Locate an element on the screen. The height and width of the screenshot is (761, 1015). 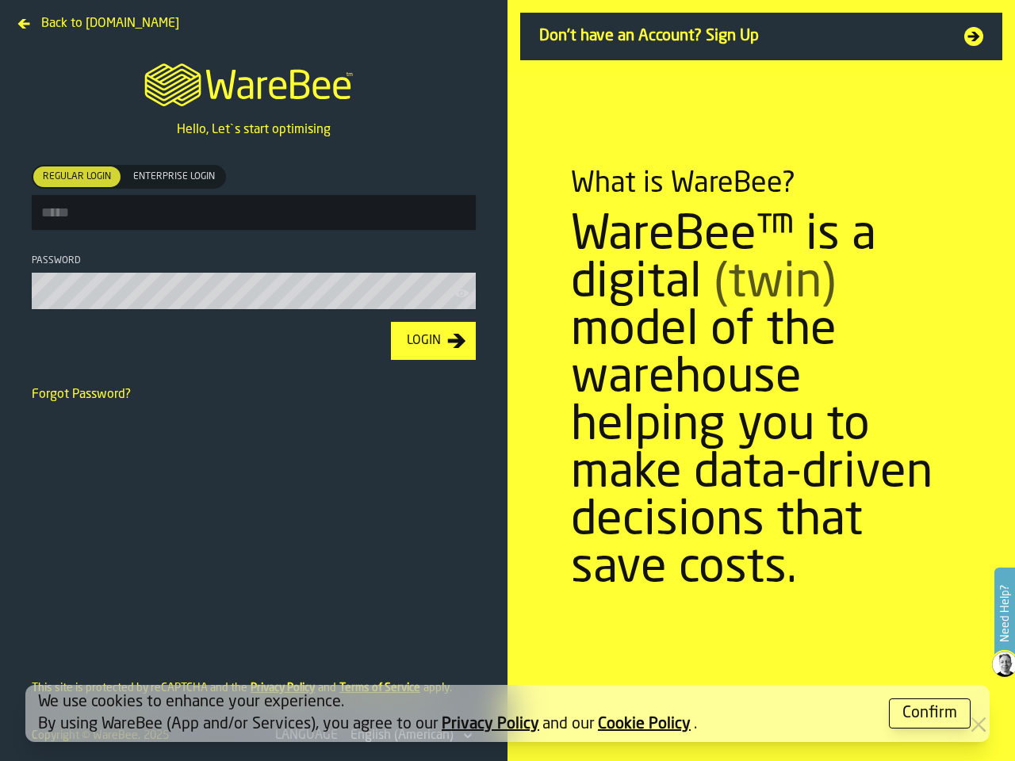
div: Confirm is located at coordinates (929, 714).